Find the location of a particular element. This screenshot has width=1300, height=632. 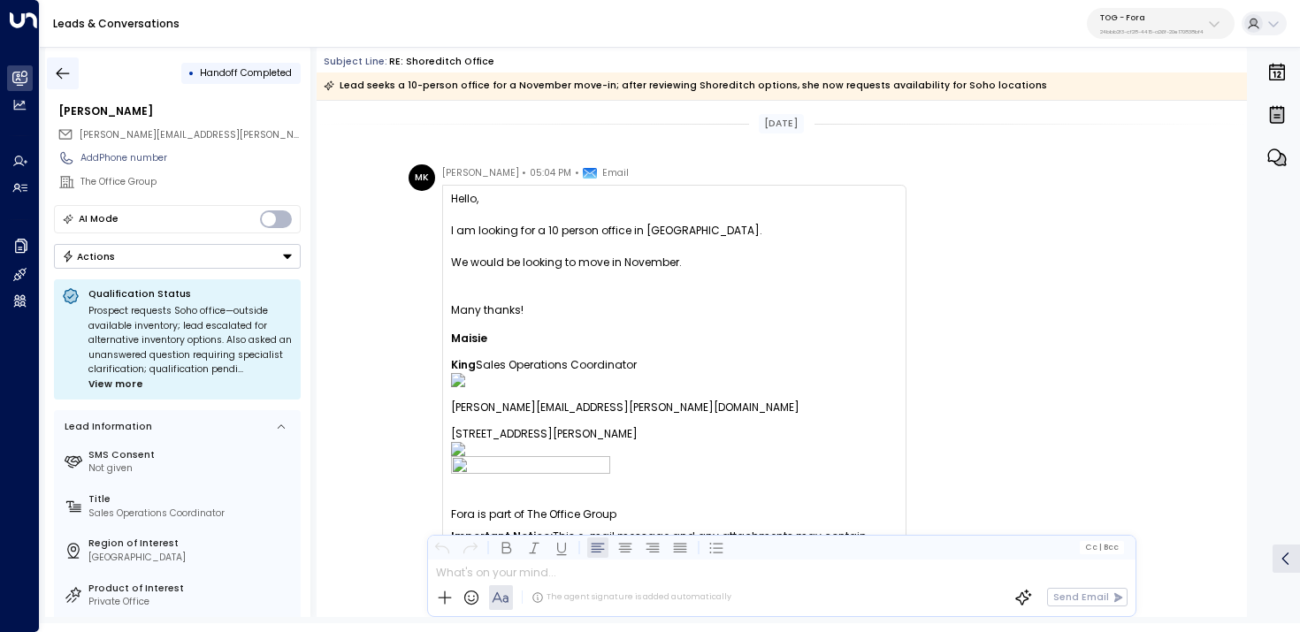

label: Region of Interest is located at coordinates (192, 544).